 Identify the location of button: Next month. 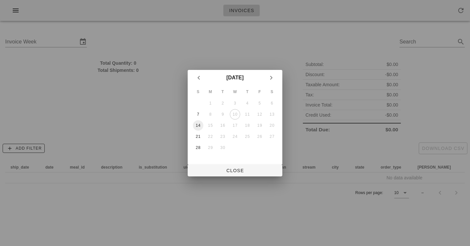
(271, 78).